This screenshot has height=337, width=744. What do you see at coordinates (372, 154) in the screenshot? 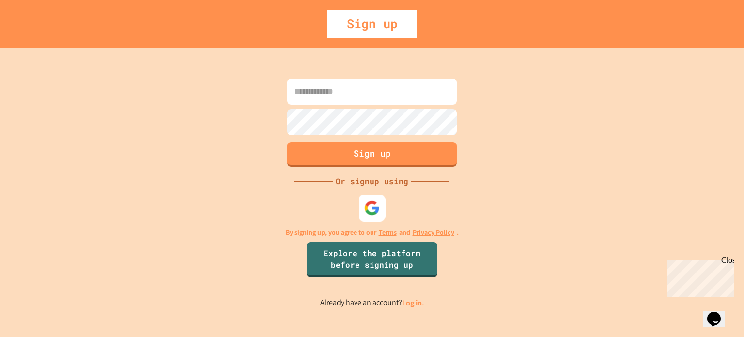
I see `button: Sign up` at bounding box center [372, 154].